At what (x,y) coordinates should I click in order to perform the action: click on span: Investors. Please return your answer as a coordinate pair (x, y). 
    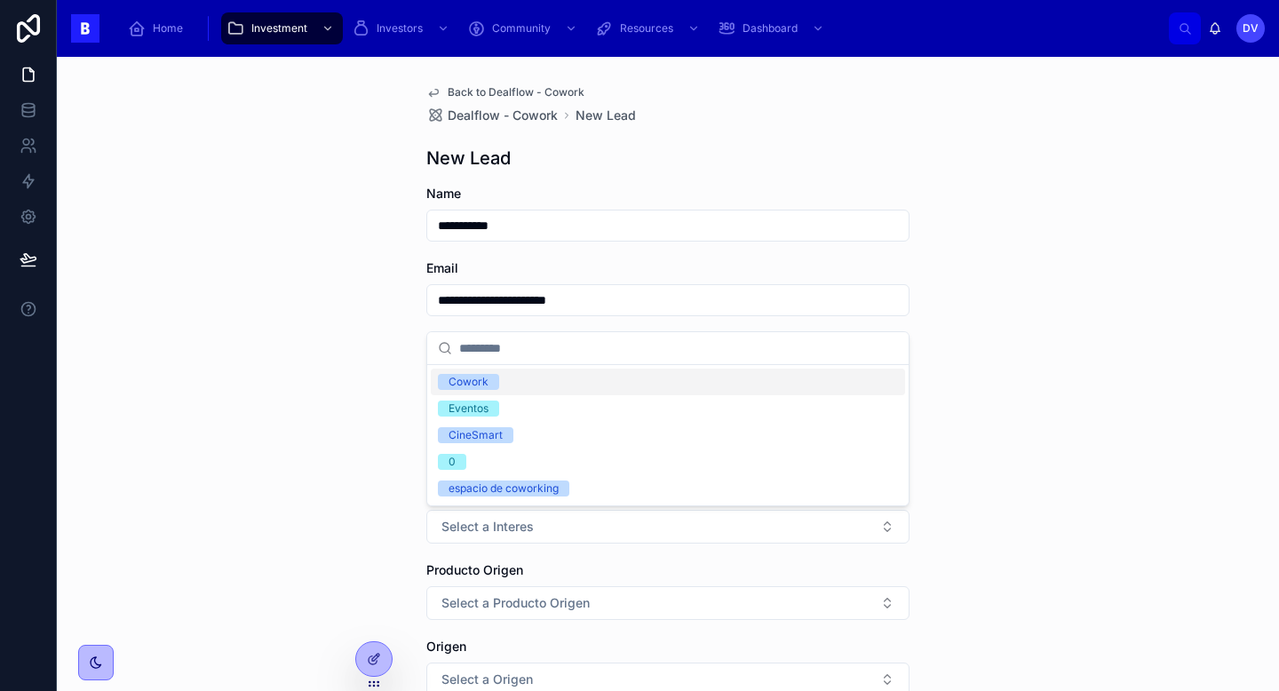
    Looking at the image, I should click on (400, 28).